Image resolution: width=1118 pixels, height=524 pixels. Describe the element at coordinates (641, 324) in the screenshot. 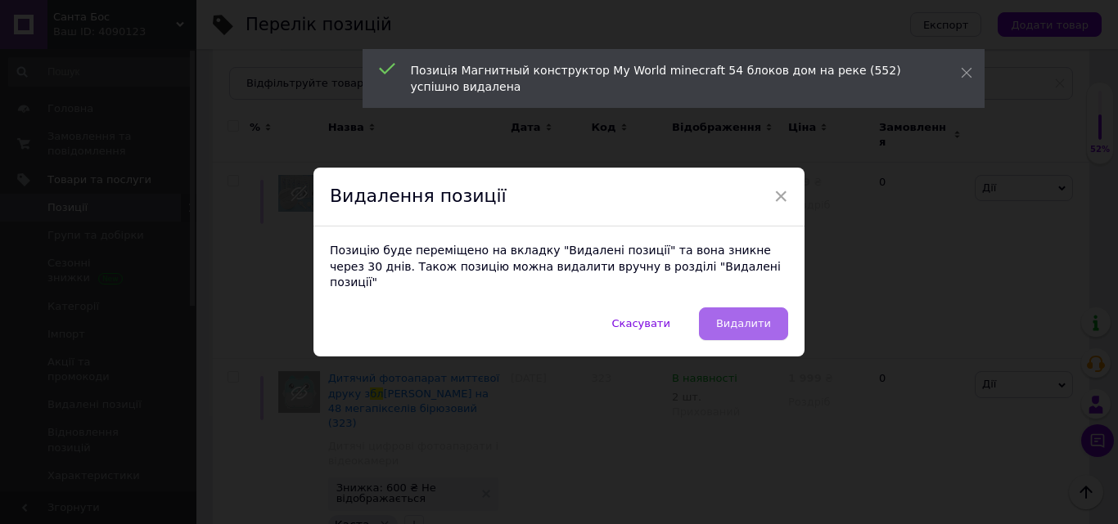

I see `button: Скасувати` at that location.